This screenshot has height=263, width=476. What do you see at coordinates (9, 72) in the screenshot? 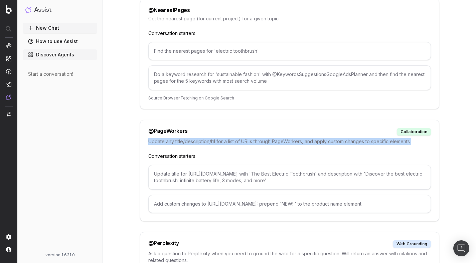
I see `img: Activation` at bounding box center [9, 72].